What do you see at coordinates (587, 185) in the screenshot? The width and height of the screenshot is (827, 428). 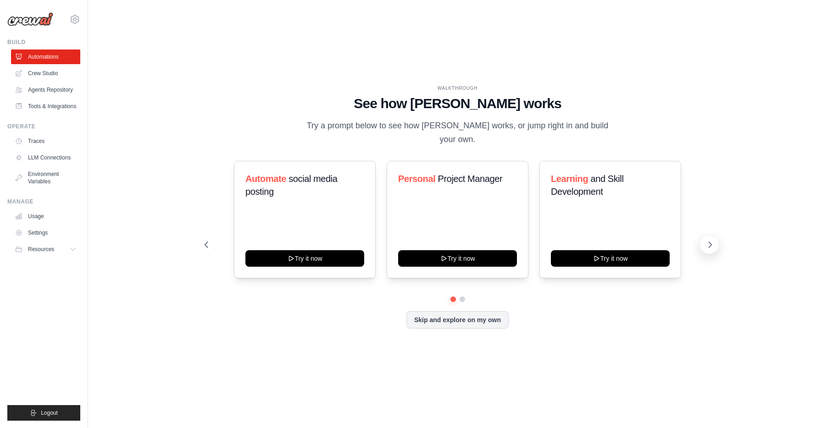 I see `span: and Skill Development` at bounding box center [587, 185].